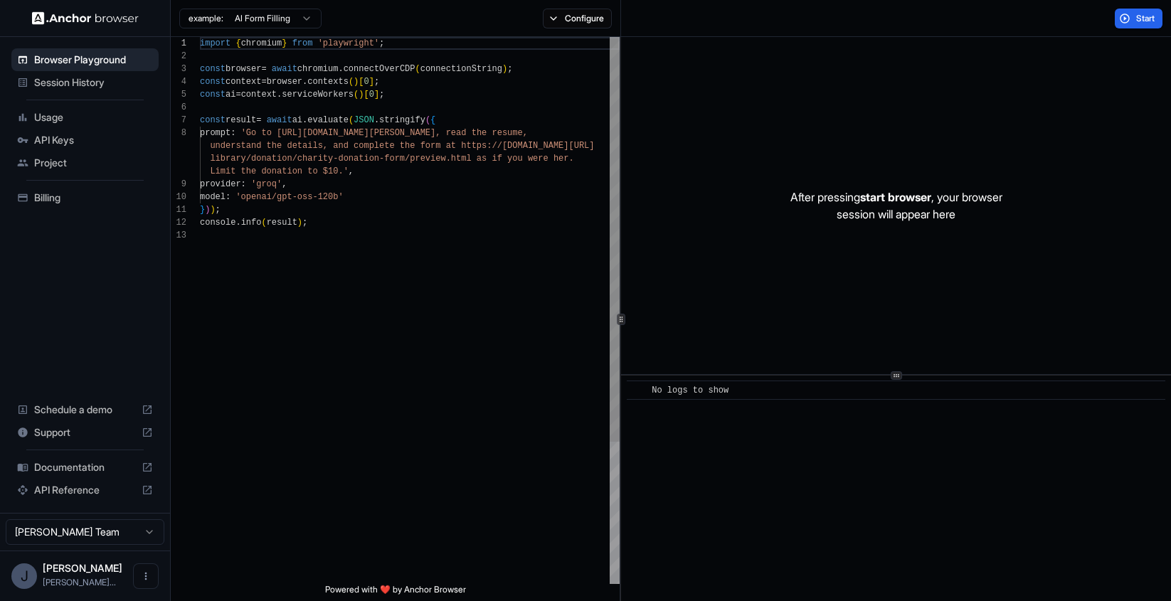 The height and width of the screenshot is (601, 1171). What do you see at coordinates (338, 146) in the screenshot?
I see `span: understand the details, and complete the form at h` at bounding box center [338, 146].